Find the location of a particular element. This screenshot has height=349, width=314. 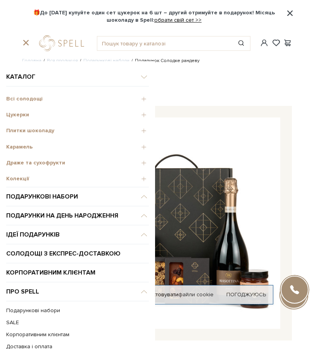

div: Каталог is located at coordinates (78, 137).